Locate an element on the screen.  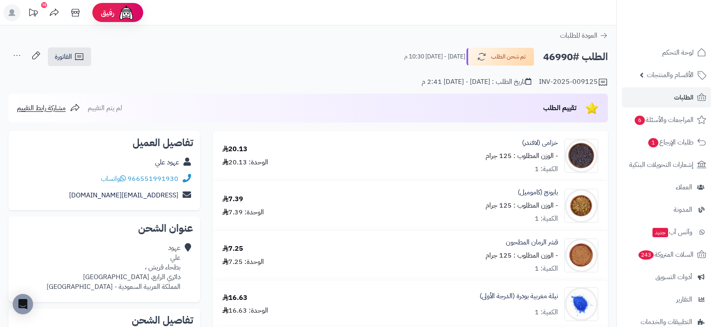
span: جديد is located at coordinates (660, 233).